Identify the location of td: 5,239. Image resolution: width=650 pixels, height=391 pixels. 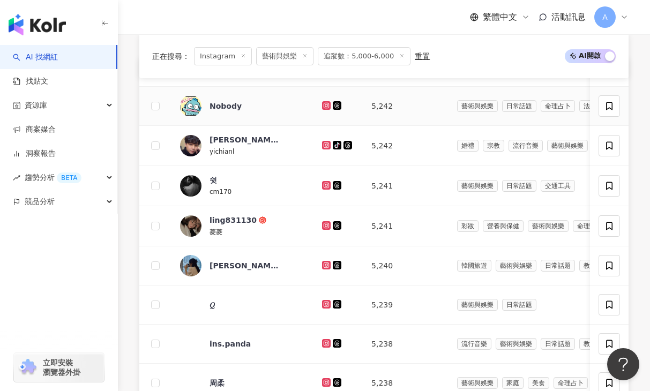
(405, 305).